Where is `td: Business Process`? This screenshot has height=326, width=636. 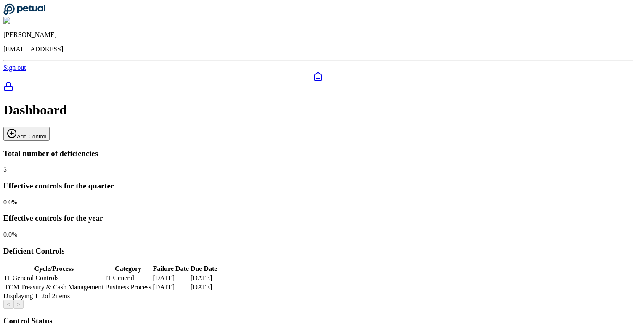
td: Business Process is located at coordinates (128, 287).